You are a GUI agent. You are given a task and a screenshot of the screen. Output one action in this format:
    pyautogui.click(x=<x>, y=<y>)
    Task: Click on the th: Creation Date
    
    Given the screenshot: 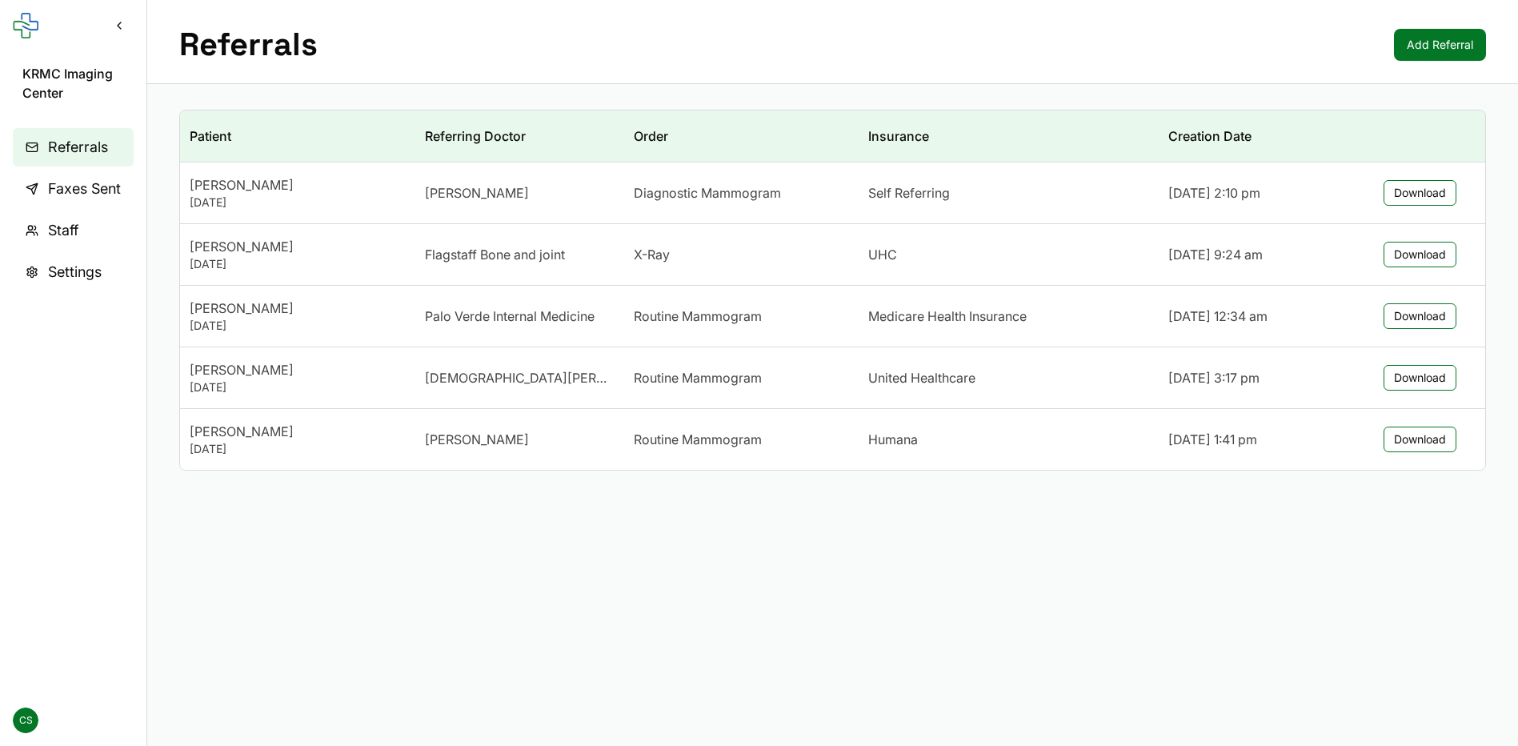 What is the action you would take?
    pyautogui.click(x=1256, y=136)
    